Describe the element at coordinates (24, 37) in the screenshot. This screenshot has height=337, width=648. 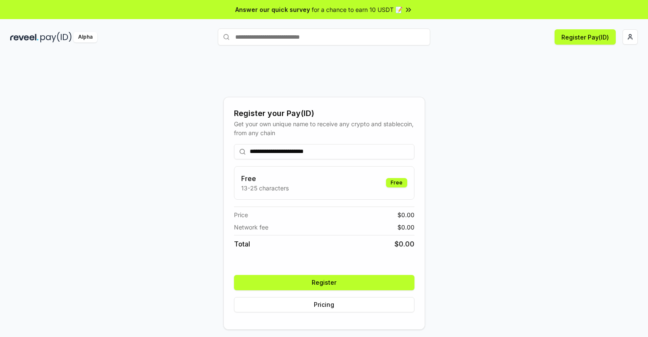
I see `img: reveel_dark` at that location.